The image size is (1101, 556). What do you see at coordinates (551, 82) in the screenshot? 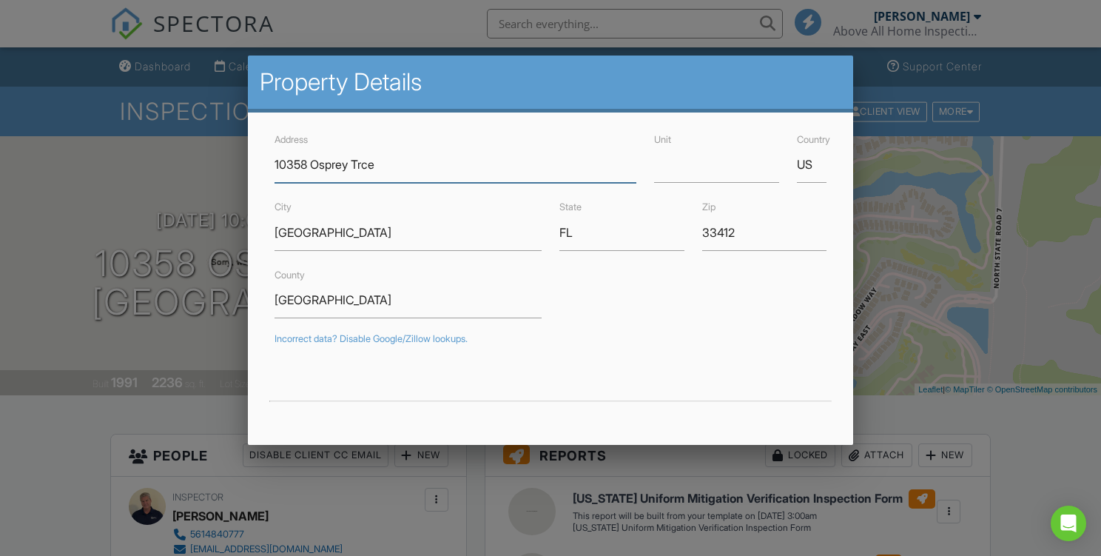
I see `h2: Property Details` at bounding box center [551, 82].